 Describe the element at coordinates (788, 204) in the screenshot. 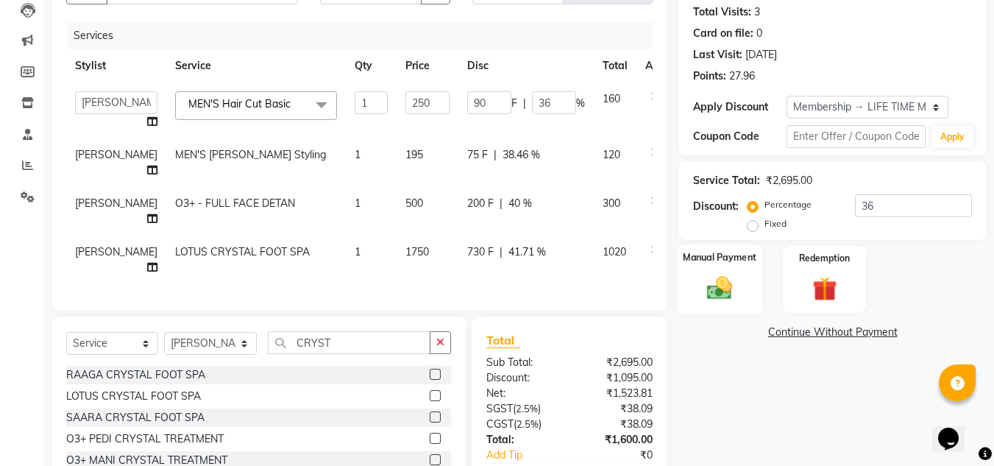

I see `label: Percentage` at that location.